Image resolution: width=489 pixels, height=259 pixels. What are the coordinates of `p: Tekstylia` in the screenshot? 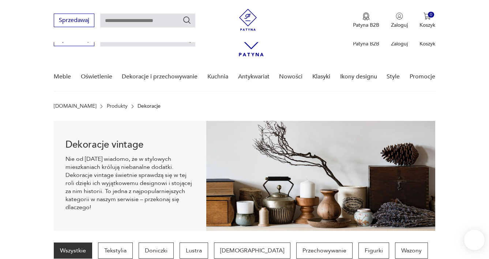 It's located at (115, 250).